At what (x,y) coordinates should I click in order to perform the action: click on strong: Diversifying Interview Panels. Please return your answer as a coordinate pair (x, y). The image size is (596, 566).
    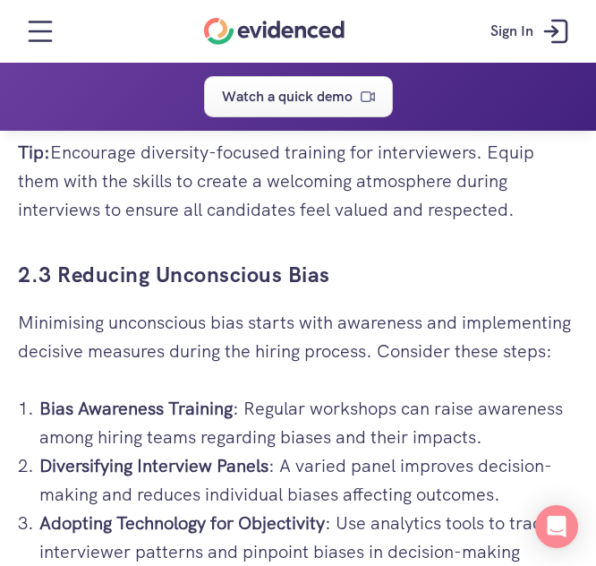
    Looking at the image, I should click on (154, 466).